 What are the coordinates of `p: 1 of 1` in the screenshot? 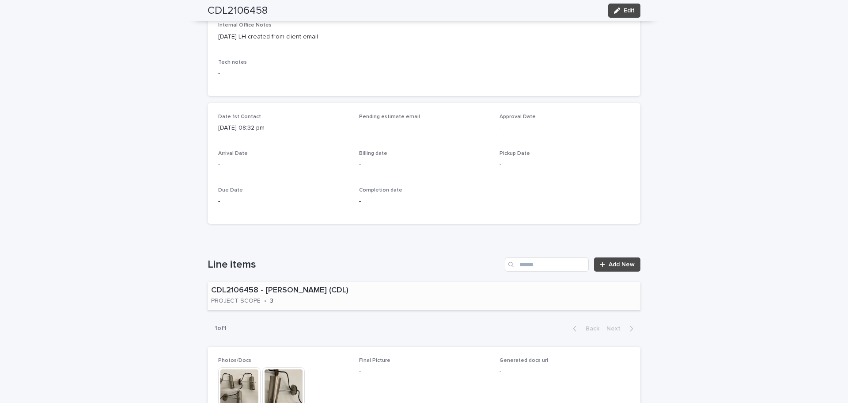 It's located at (220, 328).